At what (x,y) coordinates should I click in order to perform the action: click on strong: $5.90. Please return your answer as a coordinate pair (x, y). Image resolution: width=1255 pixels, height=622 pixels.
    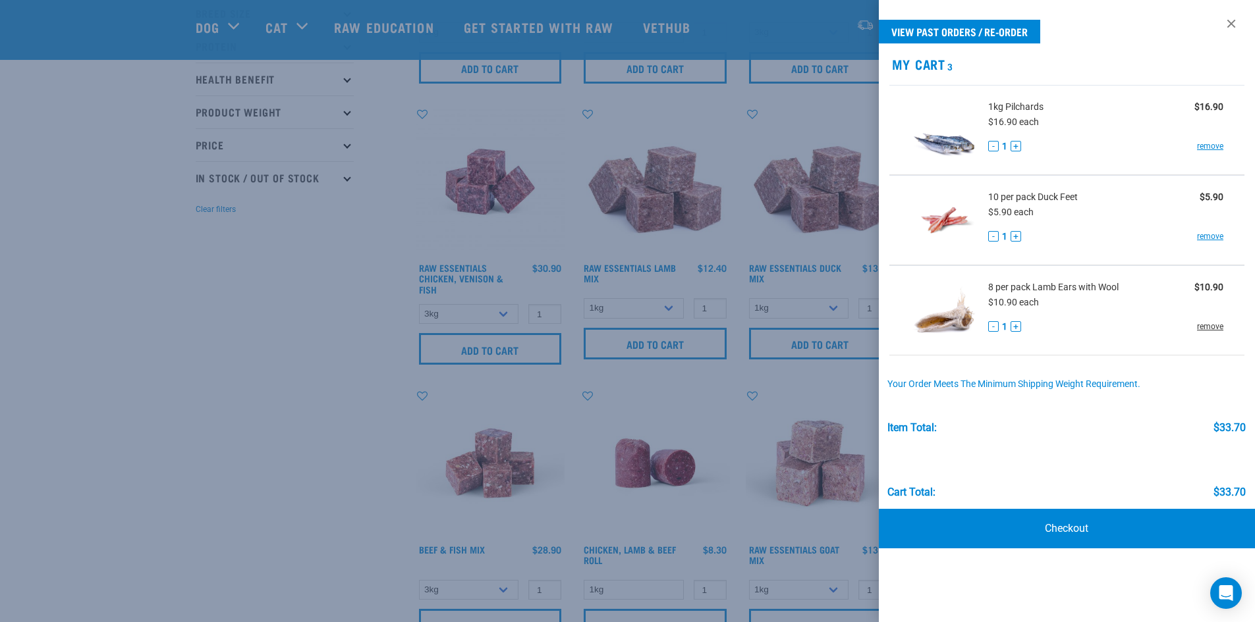
    Looking at the image, I should click on (1211, 197).